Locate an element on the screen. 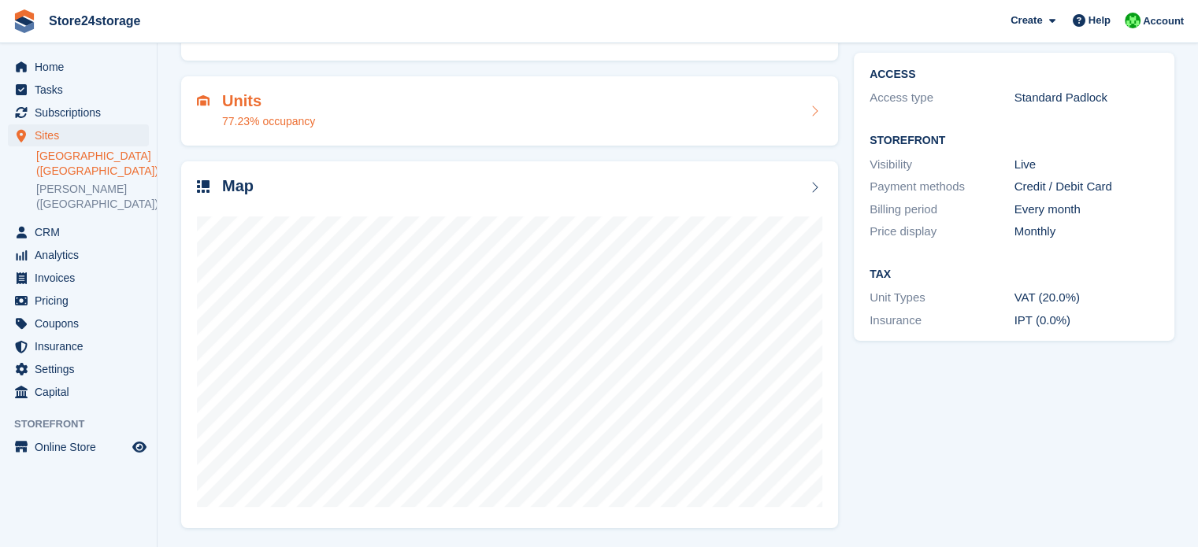 Image resolution: width=1198 pixels, height=547 pixels. span: Subscriptions is located at coordinates (82, 113).